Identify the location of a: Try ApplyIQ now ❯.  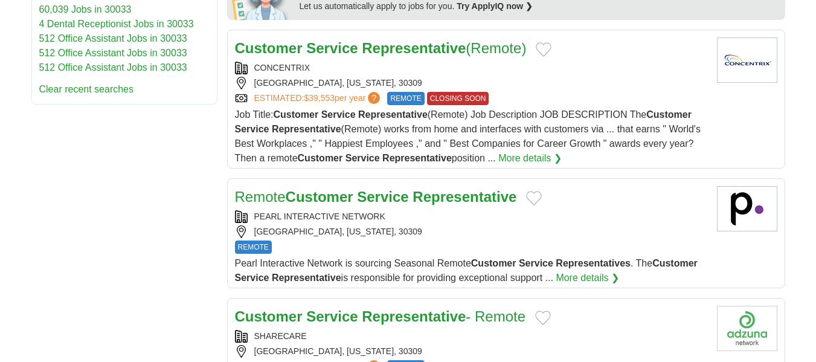
(495, 6).